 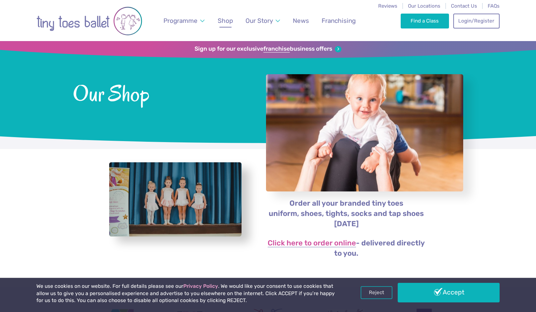 I want to click on span: FAQs, so click(x=494, y=6).